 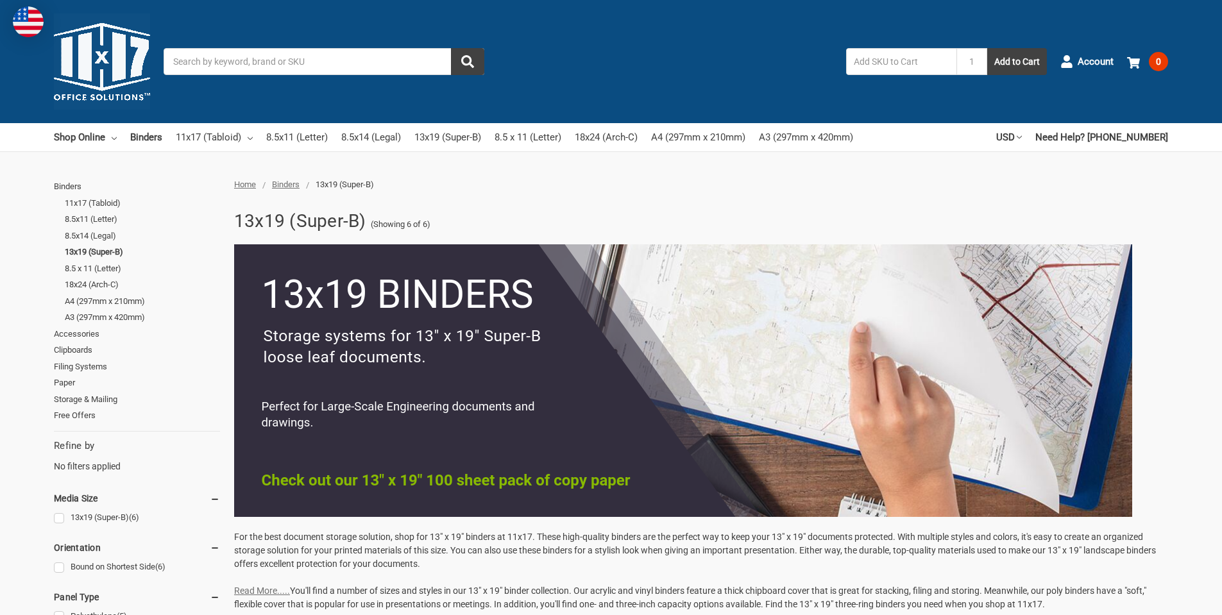 I want to click on a: Storage & Mailing, so click(x=137, y=400).